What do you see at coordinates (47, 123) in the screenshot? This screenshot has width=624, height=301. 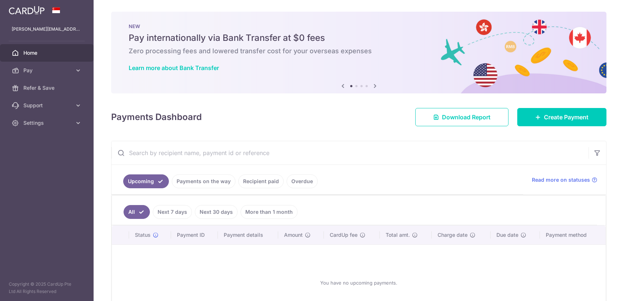 I see `span: Settings` at bounding box center [47, 123].